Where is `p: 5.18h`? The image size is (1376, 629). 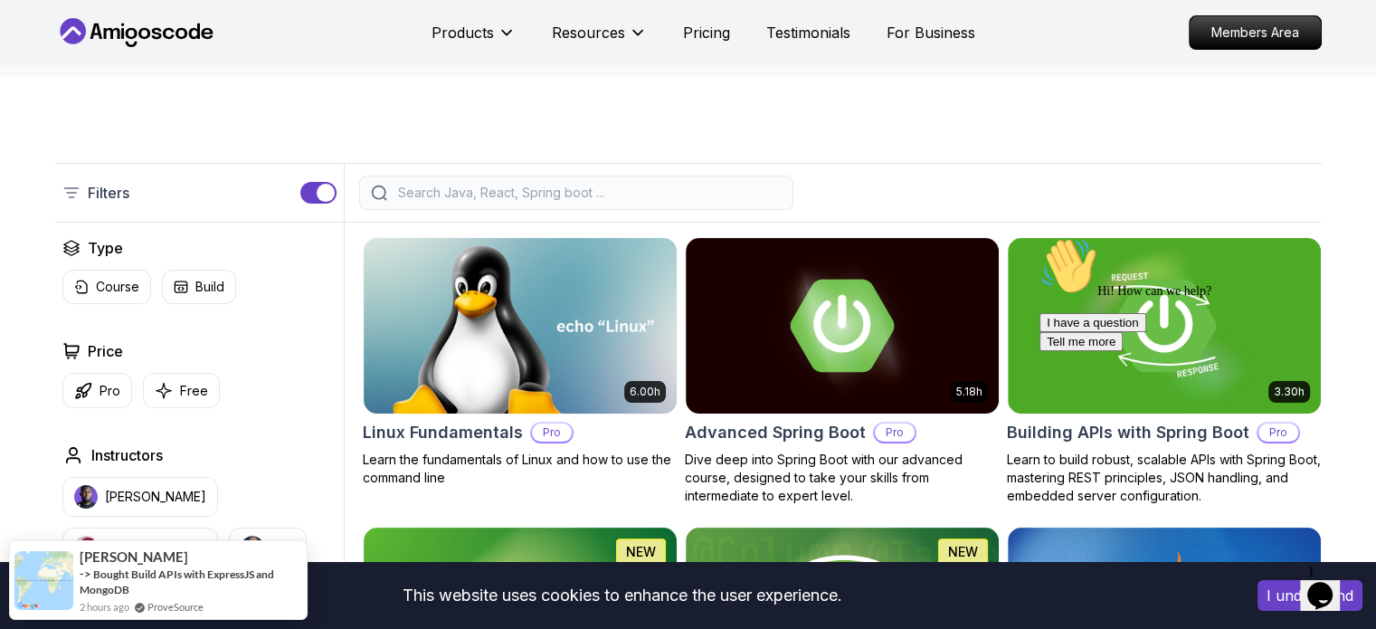
p: 5.18h is located at coordinates (969, 392).